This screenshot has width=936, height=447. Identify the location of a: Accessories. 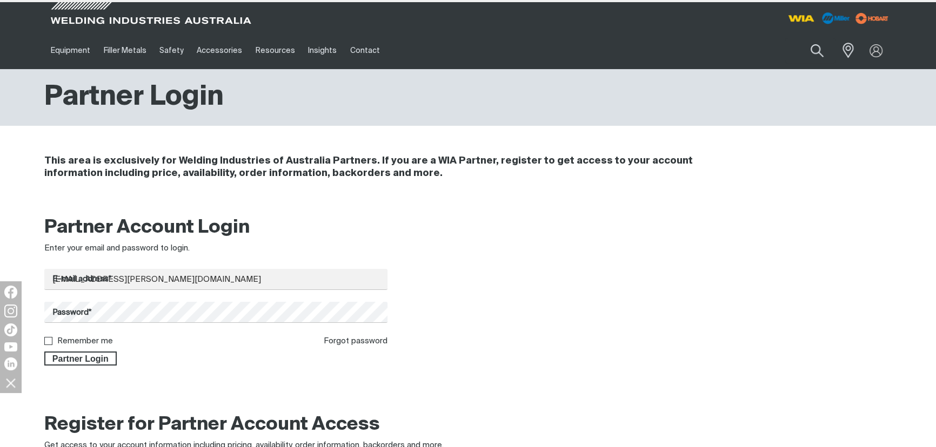
(219, 50).